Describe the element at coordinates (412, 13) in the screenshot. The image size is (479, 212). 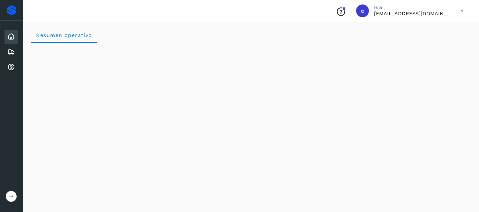
I see `p: cobranza@tms.com.mx` at that location.